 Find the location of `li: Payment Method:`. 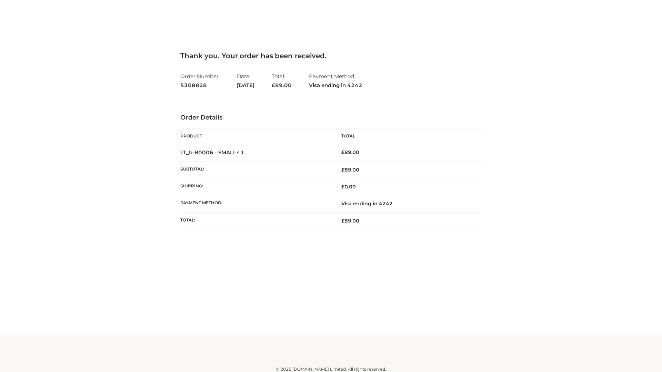

li: Payment Method: is located at coordinates (336, 81).